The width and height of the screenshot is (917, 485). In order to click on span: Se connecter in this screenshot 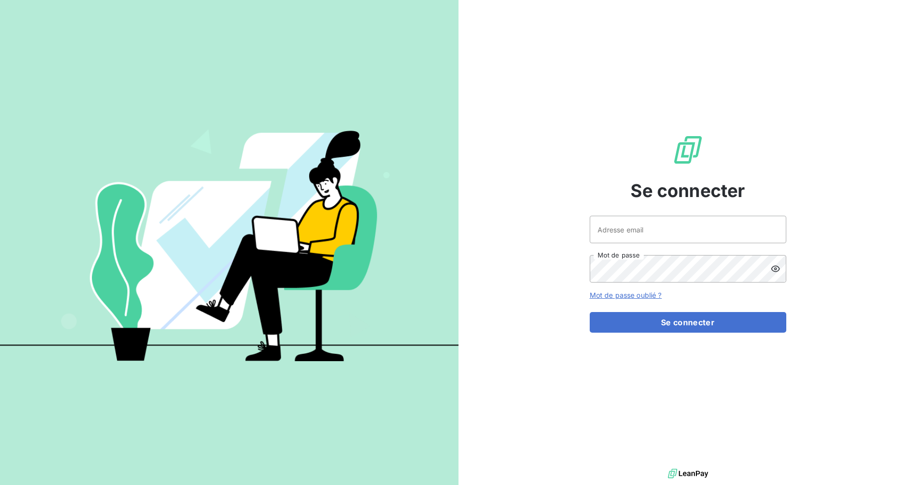, I will do `click(688, 191)`.